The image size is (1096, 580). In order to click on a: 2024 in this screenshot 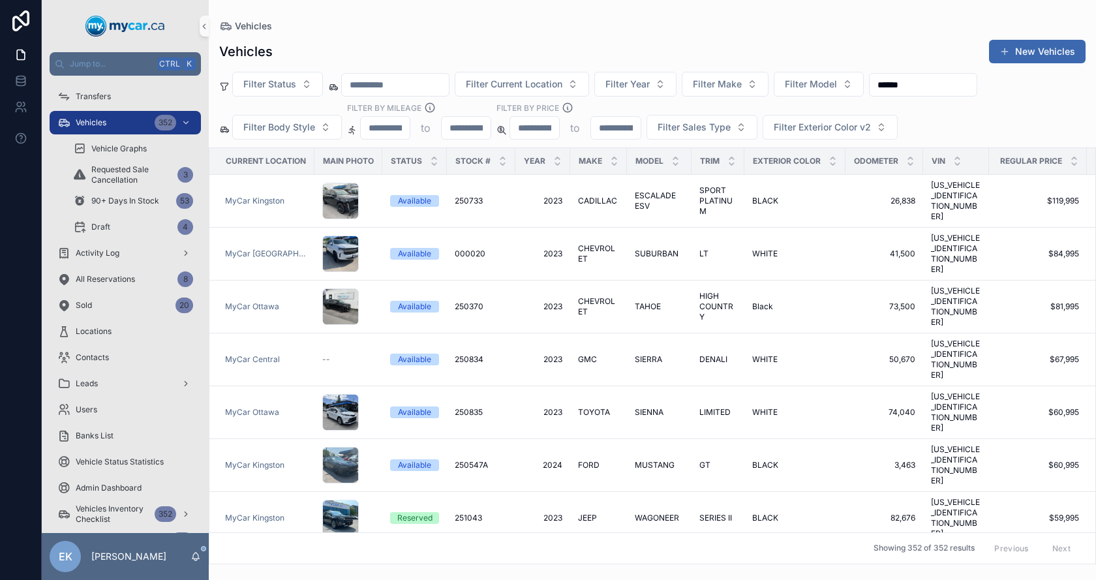, I will do `click(543, 465)`.